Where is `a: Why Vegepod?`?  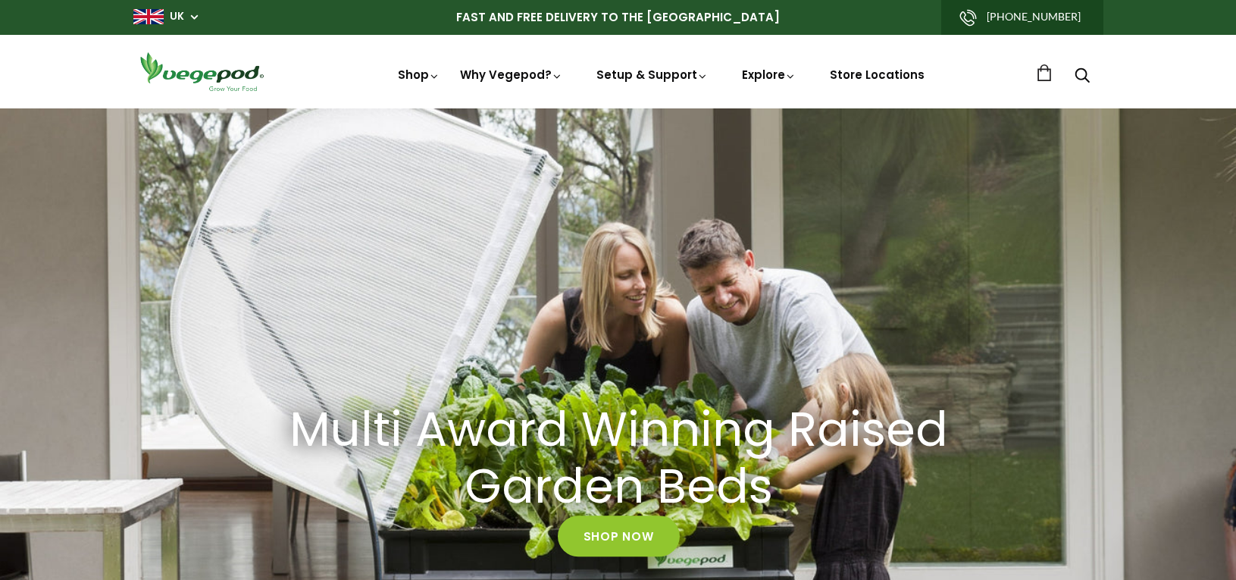
a: Why Vegepod? is located at coordinates (511, 74).